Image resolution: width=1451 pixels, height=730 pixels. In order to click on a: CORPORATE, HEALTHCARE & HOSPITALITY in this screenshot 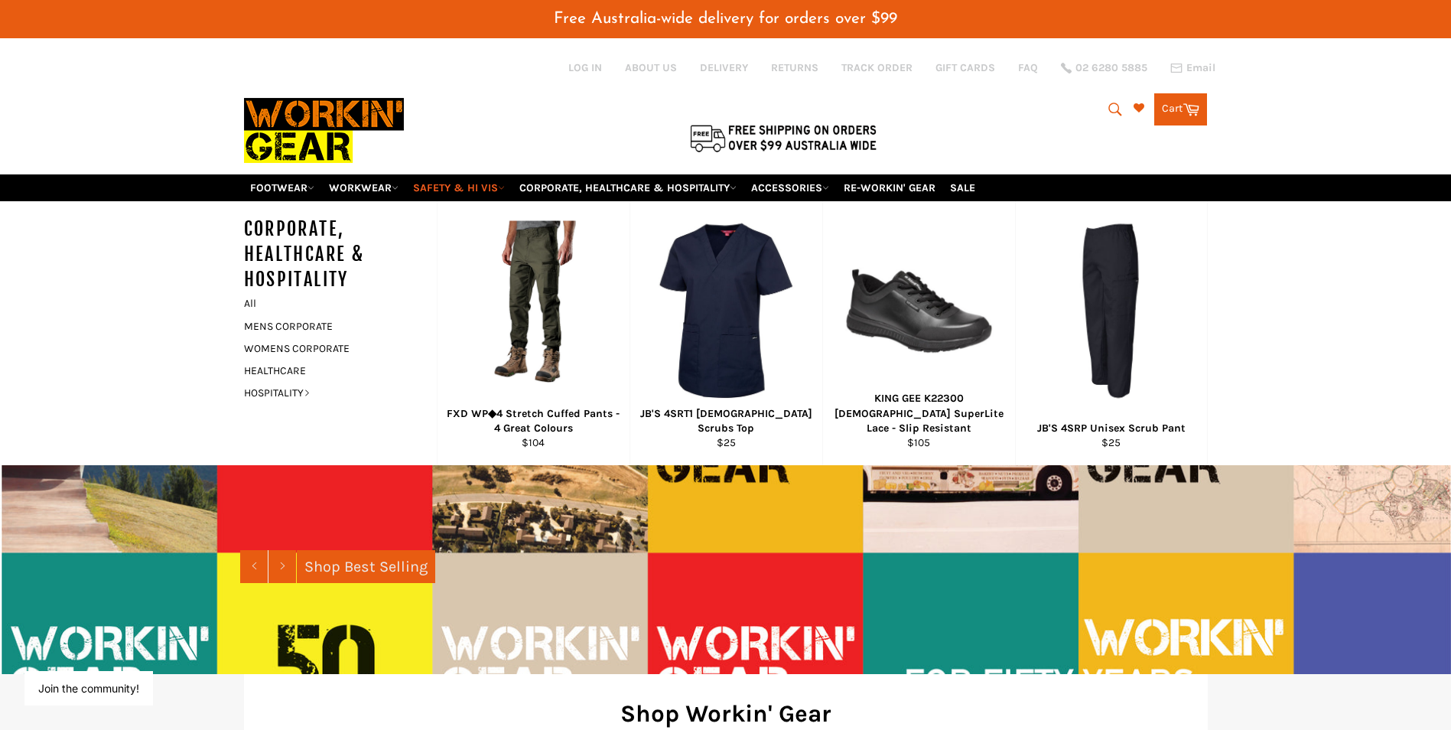, I will do `click(628, 187)`.